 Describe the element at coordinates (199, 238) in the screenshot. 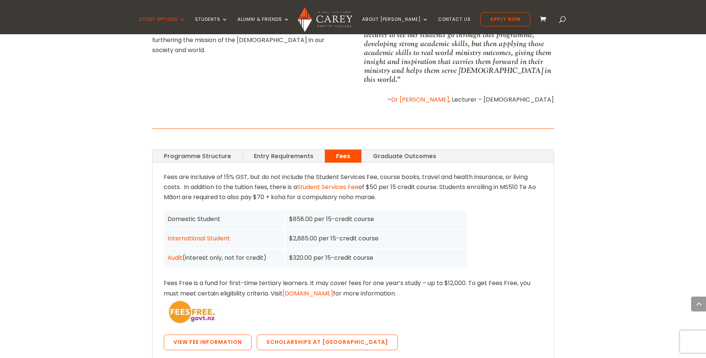

I see `a: International Student` at that location.